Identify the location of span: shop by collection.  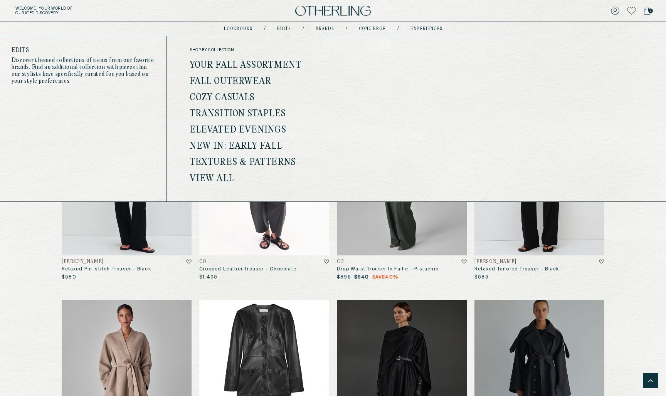
(267, 50).